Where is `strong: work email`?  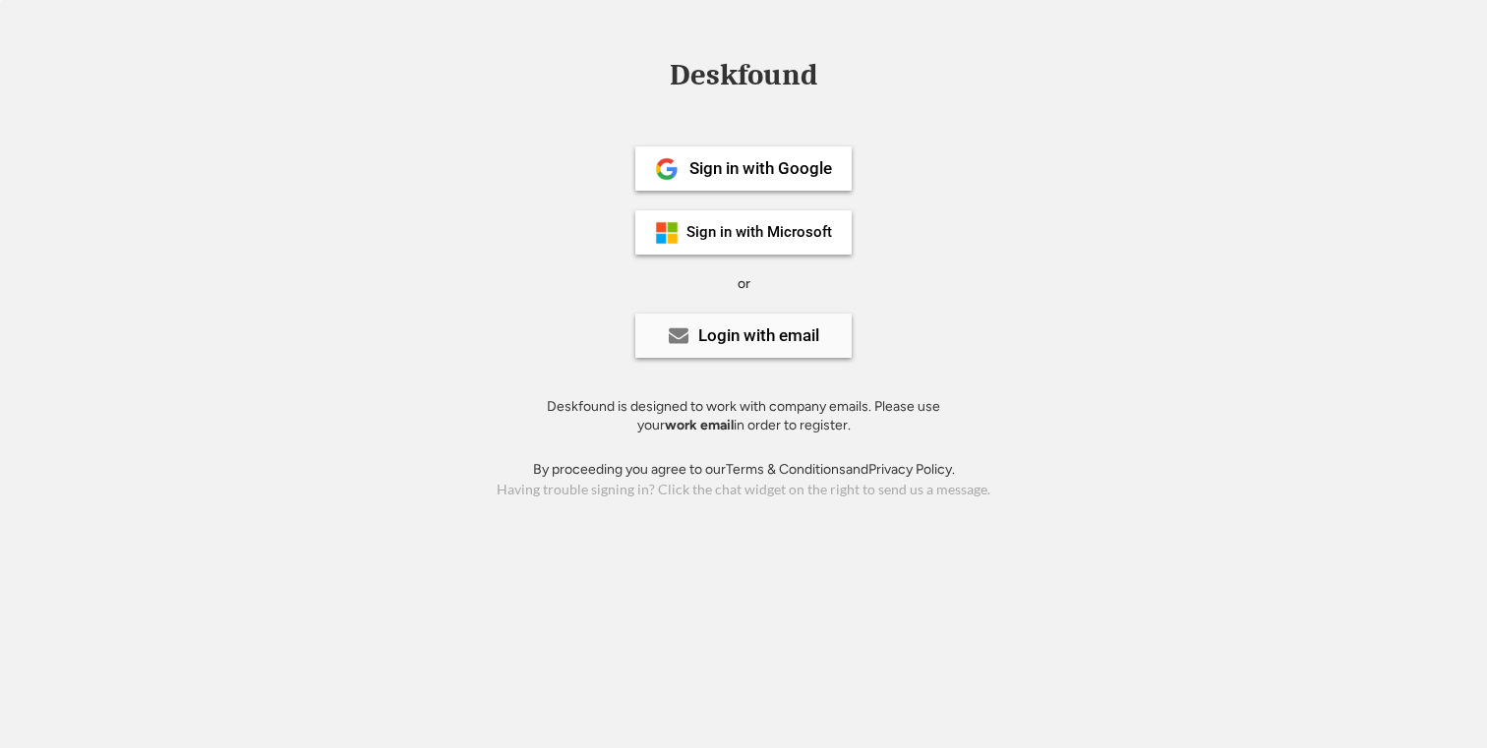
strong: work email is located at coordinates (699, 425).